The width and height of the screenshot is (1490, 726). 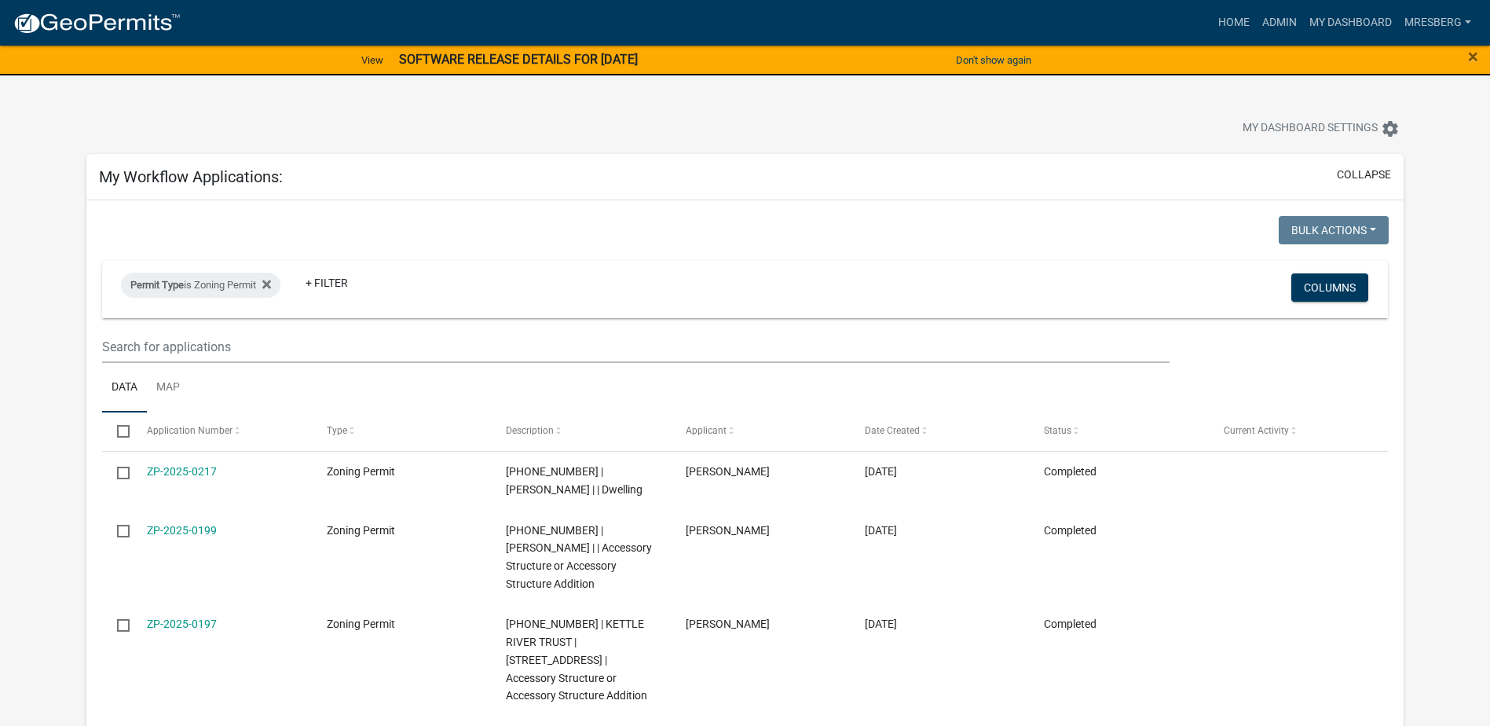 I want to click on datatable-header-cell: Type, so click(x=401, y=431).